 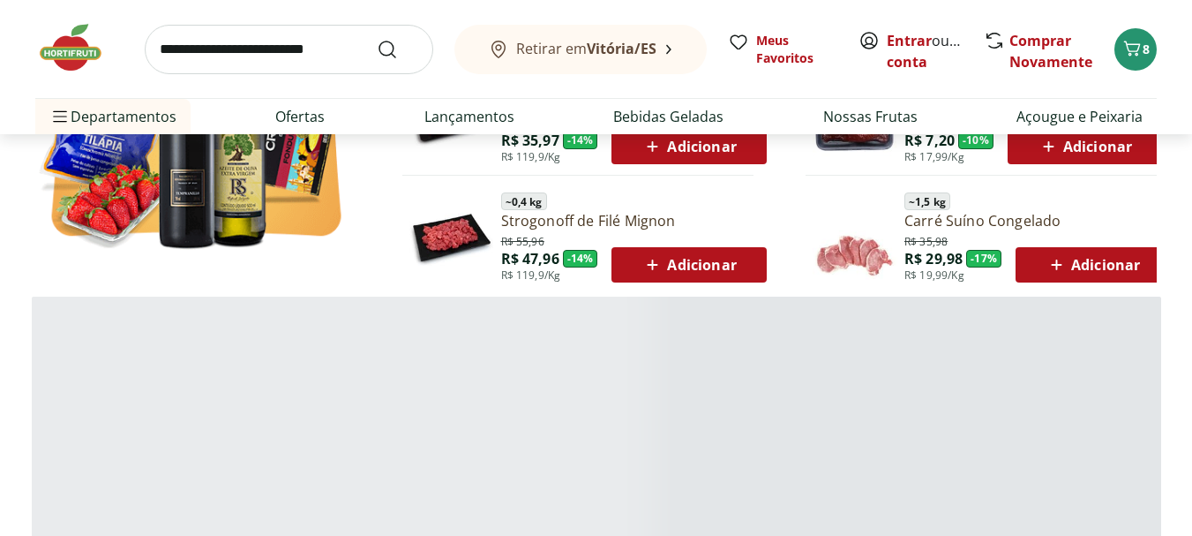 I want to click on a: Ofertas, so click(x=300, y=116).